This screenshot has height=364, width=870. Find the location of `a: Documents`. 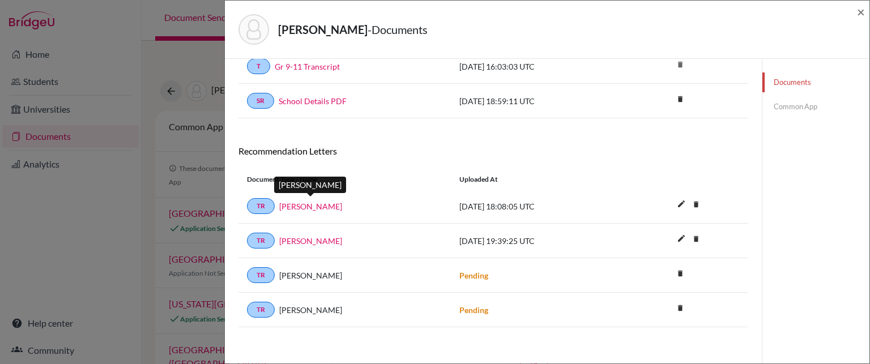

a: Documents is located at coordinates (816, 82).